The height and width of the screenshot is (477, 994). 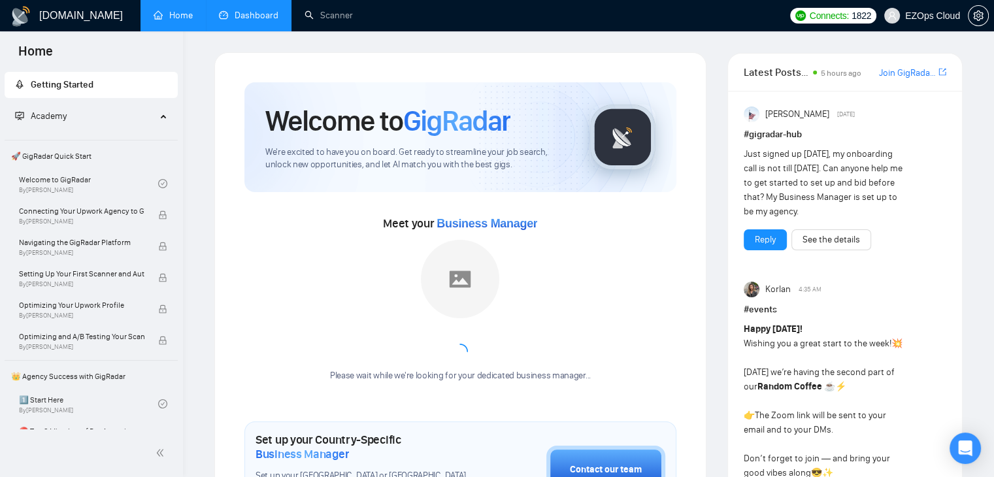 What do you see at coordinates (417, 159) in the screenshot?
I see `span: We're excited to have you on board. Get ready to streamline your job search, unlock new opportuni...` at bounding box center [417, 159].